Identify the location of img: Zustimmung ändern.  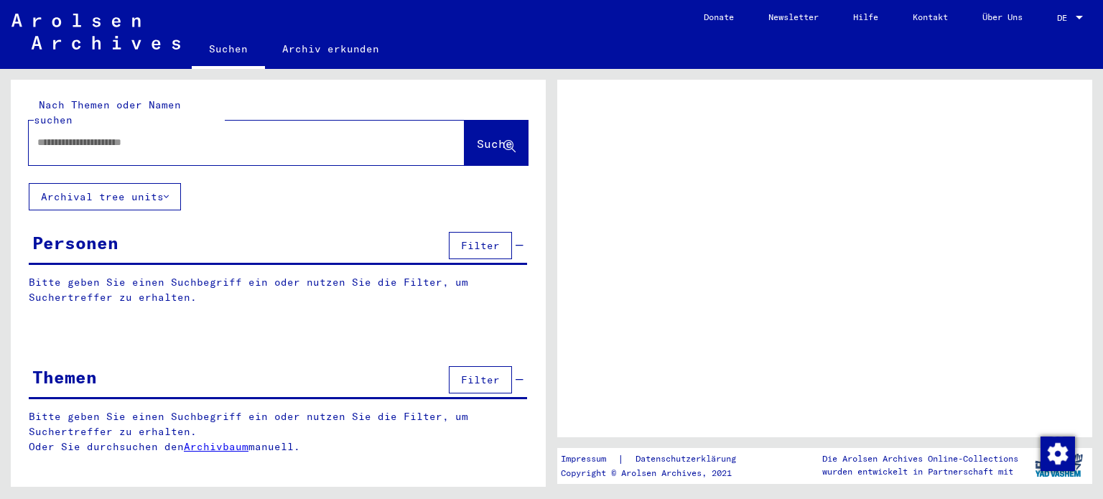
(1058, 454).